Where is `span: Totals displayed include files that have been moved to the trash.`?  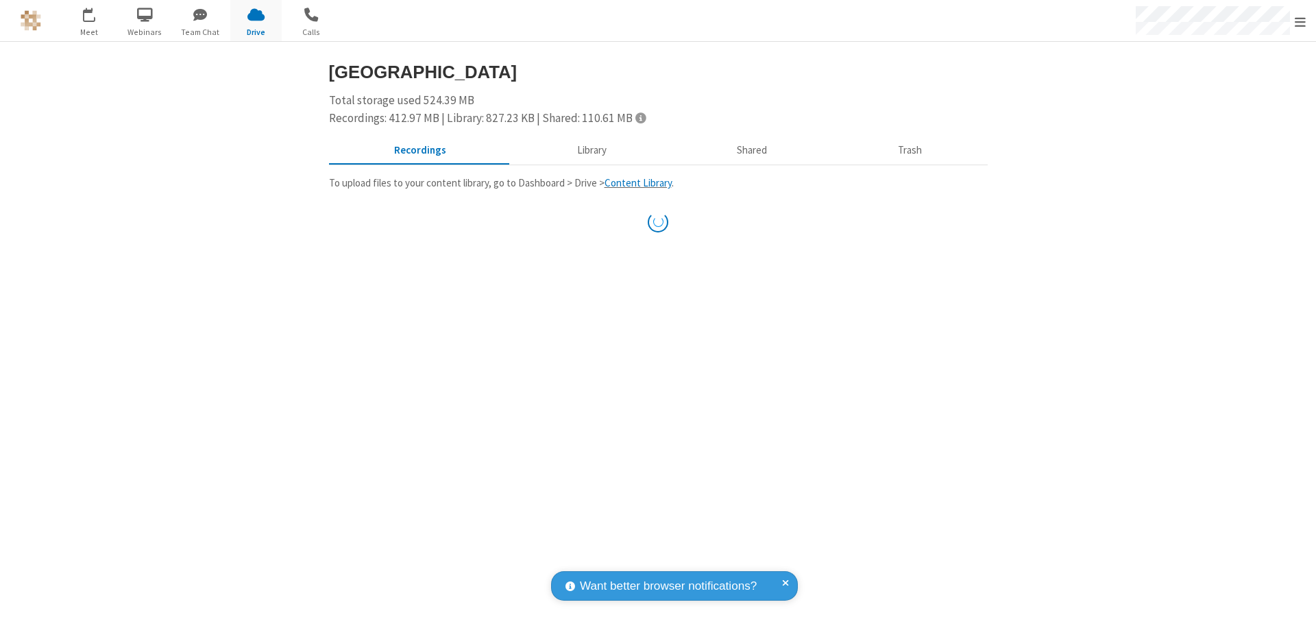
span: Totals displayed include files that have been moved to the trash. is located at coordinates (640, 117).